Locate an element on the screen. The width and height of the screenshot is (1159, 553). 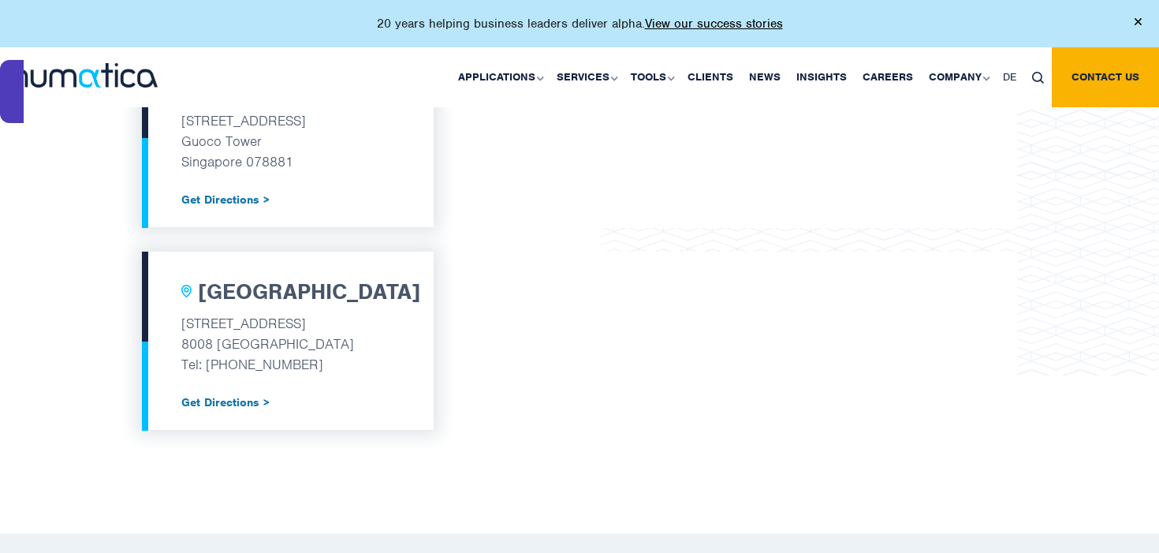
a: Contact us is located at coordinates (1105, 77).